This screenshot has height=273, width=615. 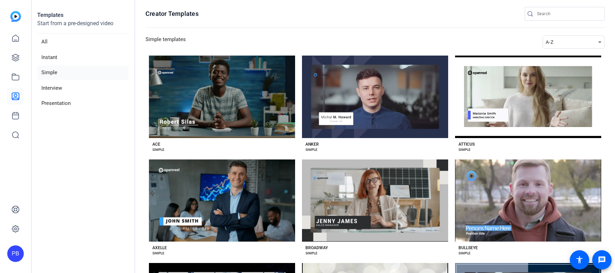 I want to click on li: Instant, so click(x=83, y=57).